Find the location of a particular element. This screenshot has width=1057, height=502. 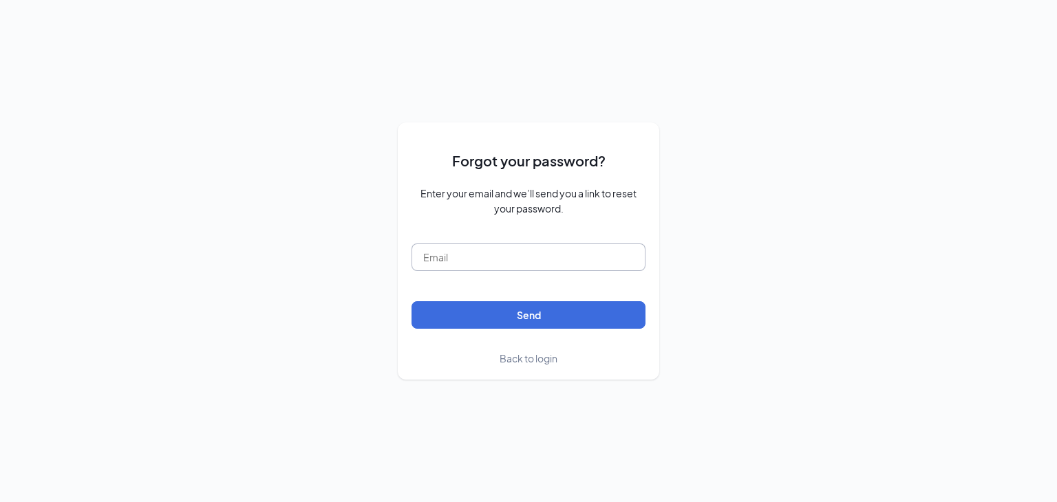

span: Forgot your password? is located at coordinates (529, 160).